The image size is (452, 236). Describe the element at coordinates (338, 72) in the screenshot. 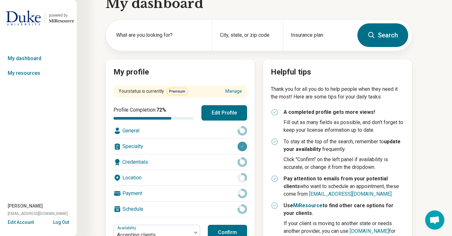

I see `h2: Helpful tips` at that location.